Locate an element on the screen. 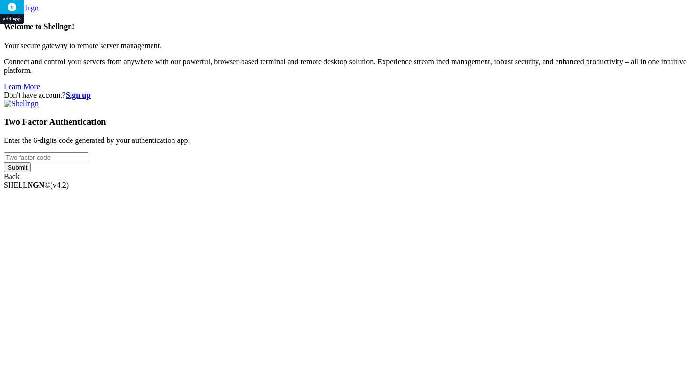 The height and width of the screenshot is (380, 698). input: Two factor code is located at coordinates (46, 157).